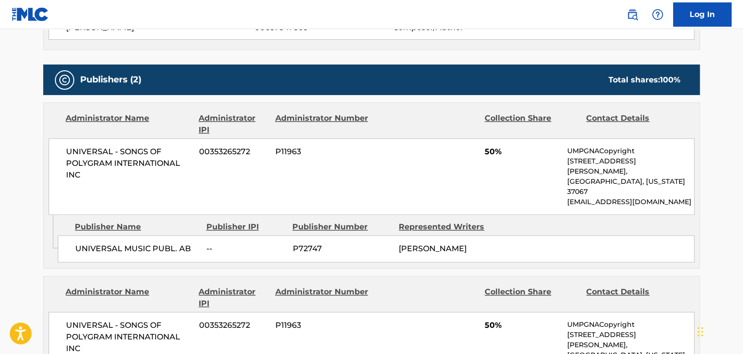  What do you see at coordinates (657, 15) in the screenshot?
I see `img: help` at bounding box center [657, 15].